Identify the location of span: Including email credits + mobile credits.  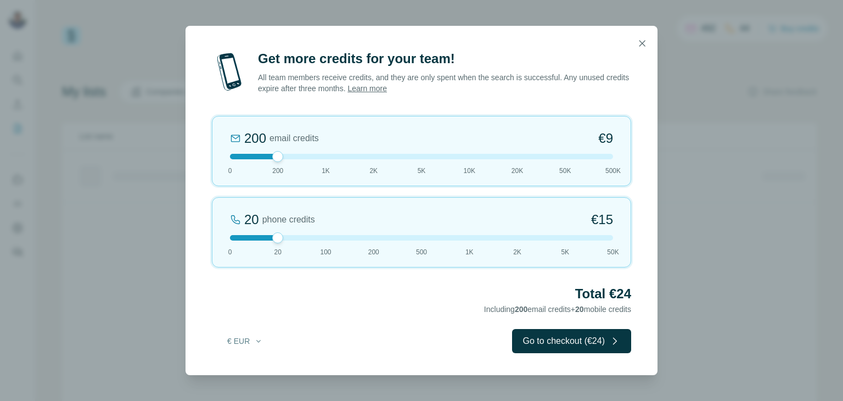
(558, 309).